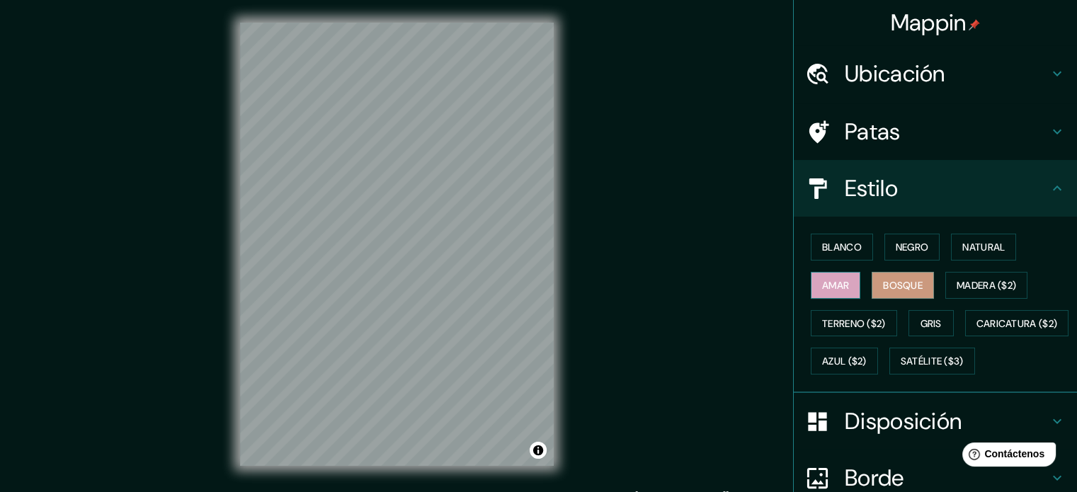 The image size is (1077, 492). What do you see at coordinates (987, 285) in the screenshot?
I see `font: Madera ($2)` at bounding box center [987, 285].